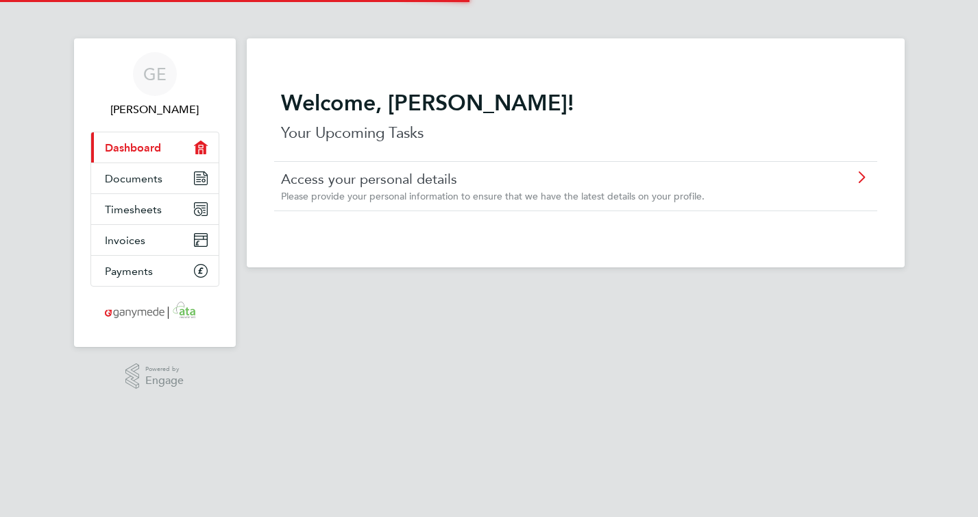  What do you see at coordinates (133, 147) in the screenshot?
I see `span: Dashboard` at bounding box center [133, 147].